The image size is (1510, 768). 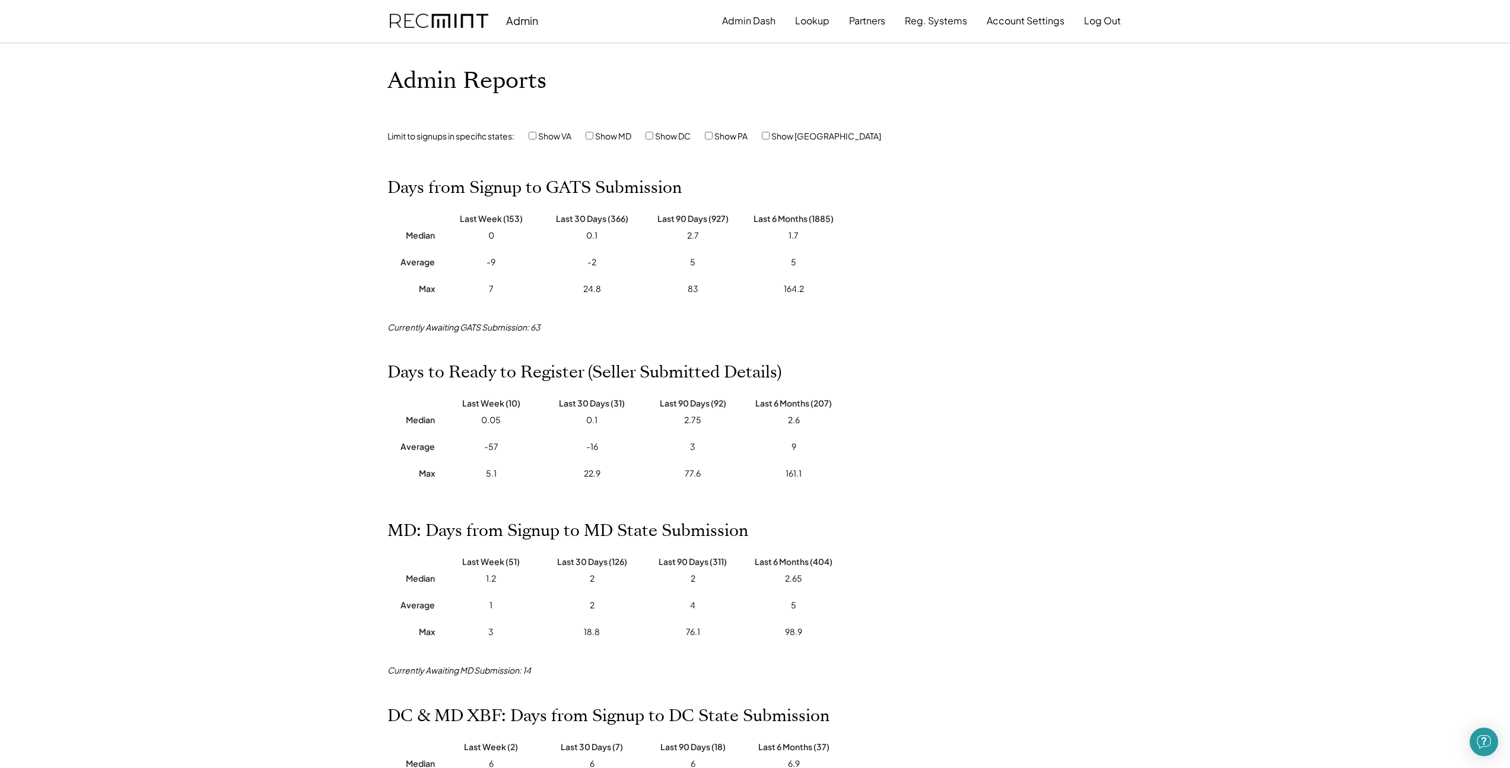 I want to click on div: Last Week (51), so click(x=491, y=561).